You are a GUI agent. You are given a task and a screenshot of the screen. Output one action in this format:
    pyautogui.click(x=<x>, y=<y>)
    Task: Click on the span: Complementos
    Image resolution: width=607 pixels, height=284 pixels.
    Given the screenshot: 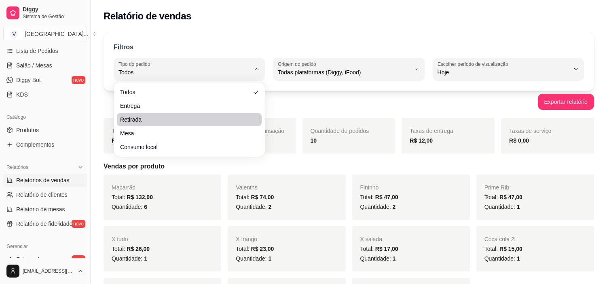 What is the action you would take?
    pyautogui.click(x=35, y=145)
    